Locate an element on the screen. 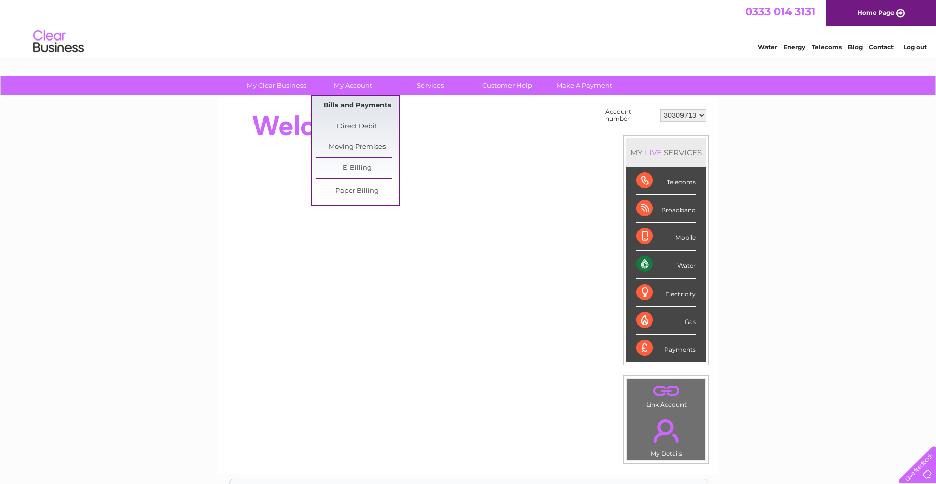  div: Broadband is located at coordinates (666, 208).